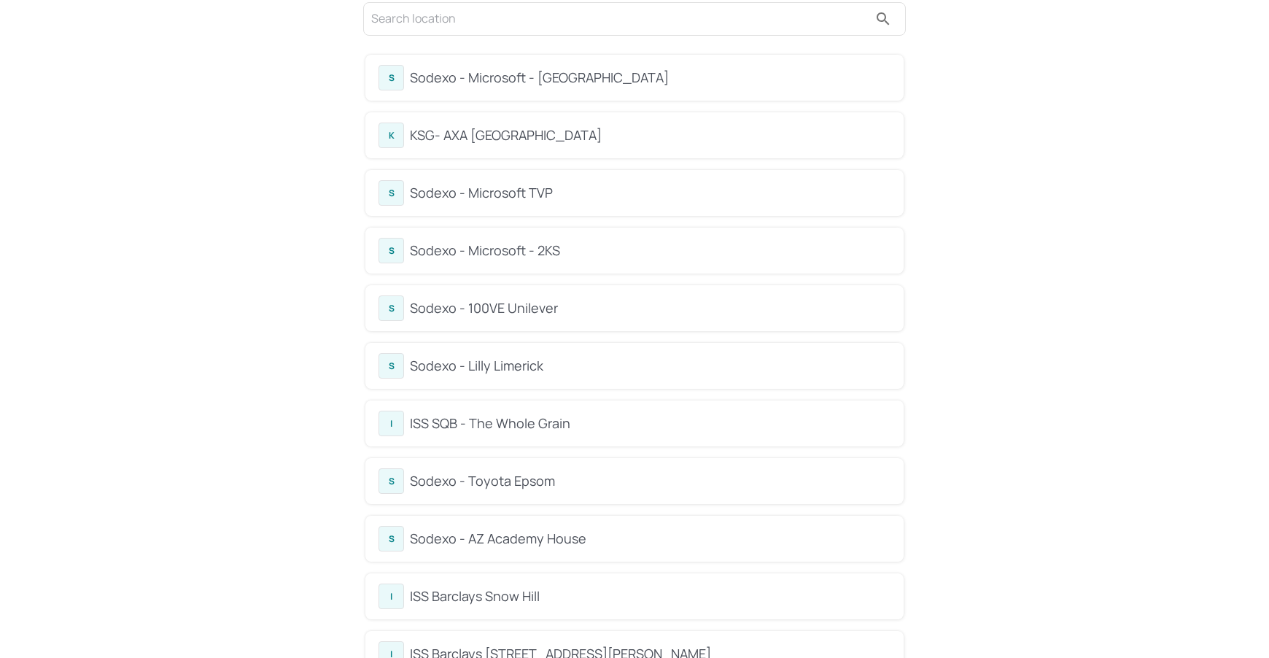 Image resolution: width=1269 pixels, height=658 pixels. Describe the element at coordinates (650, 193) in the screenshot. I see `div: Sodexo - Microsoft TVP` at that location.